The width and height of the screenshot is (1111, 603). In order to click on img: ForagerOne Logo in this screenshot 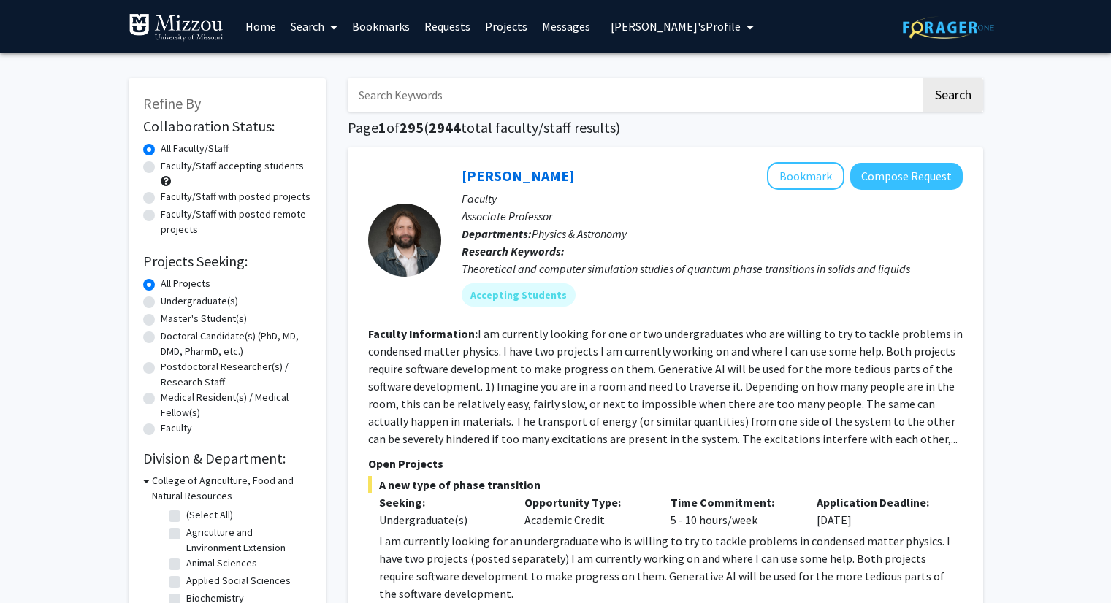, I will do `click(948, 27)`.